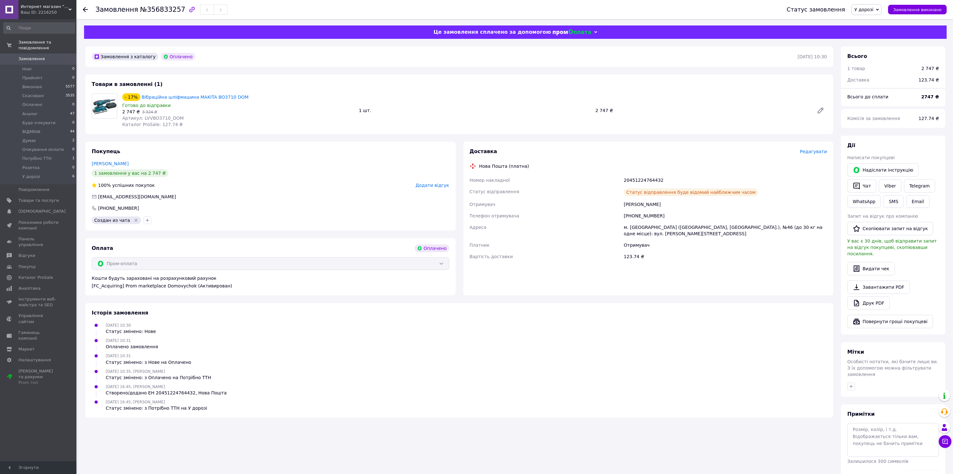 The width and height of the screenshot is (953, 474). What do you see at coordinates (883, 216) in the screenshot?
I see `span: Запит на відгук про компанію` at bounding box center [883, 216].